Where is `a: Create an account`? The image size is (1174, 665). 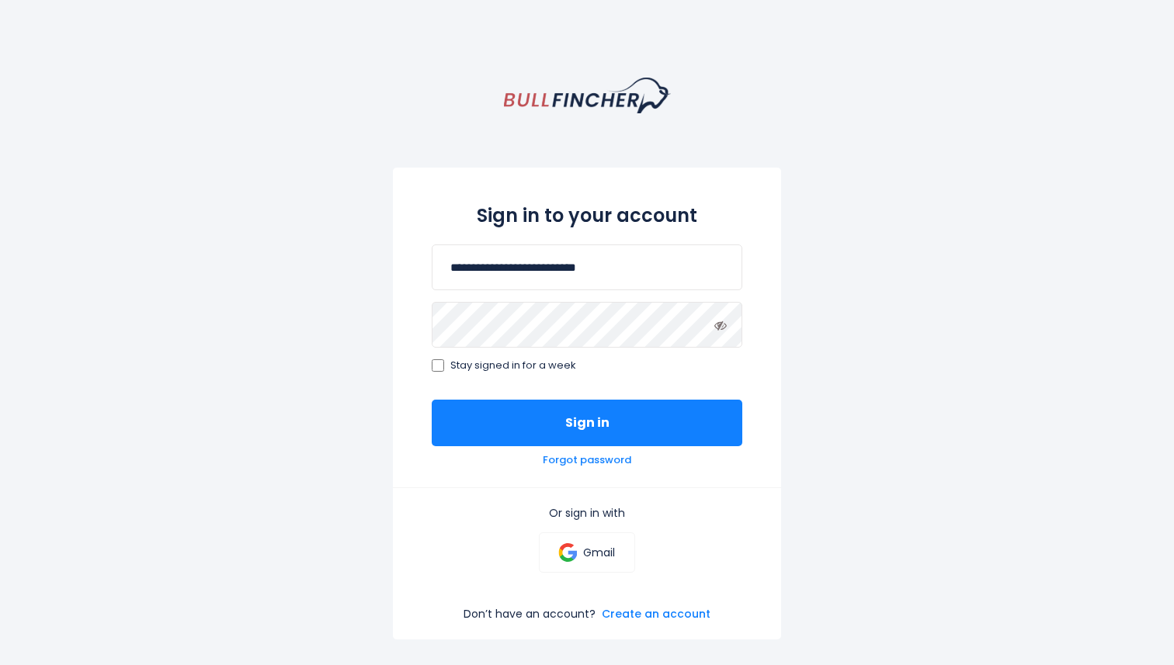 a: Create an account is located at coordinates (656, 614).